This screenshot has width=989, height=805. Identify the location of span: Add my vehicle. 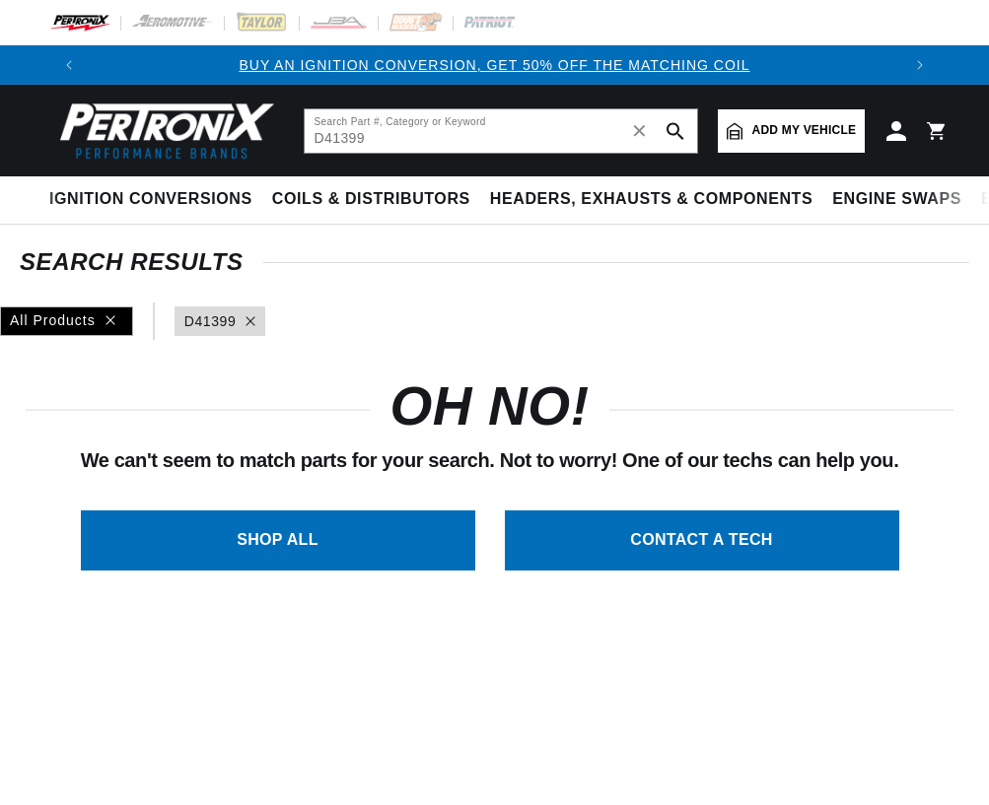
(804, 130).